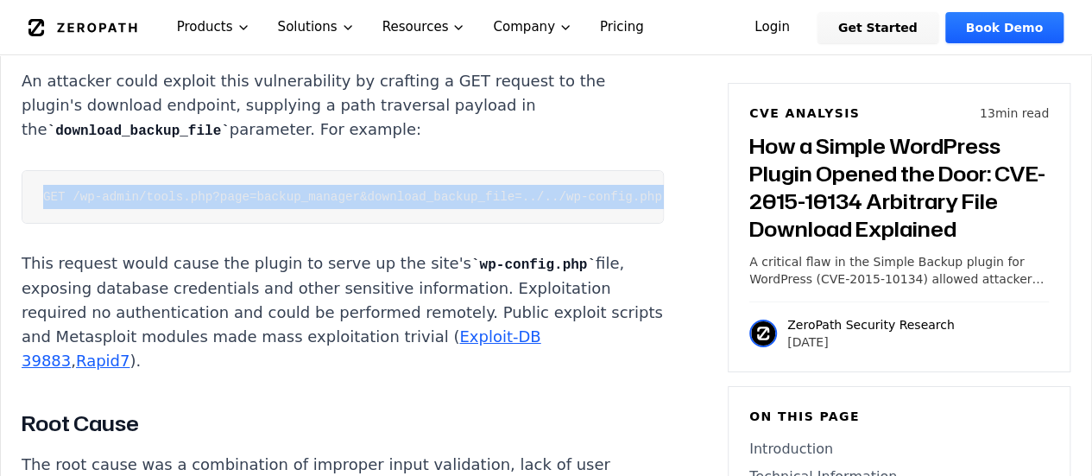 The height and width of the screenshot is (476, 1092). Describe the element at coordinates (352, 197) in the screenshot. I see `code: GET /wp-admin/tools.php?page=backup_manager&download_backup_file=../../wp-config.php` at that location.